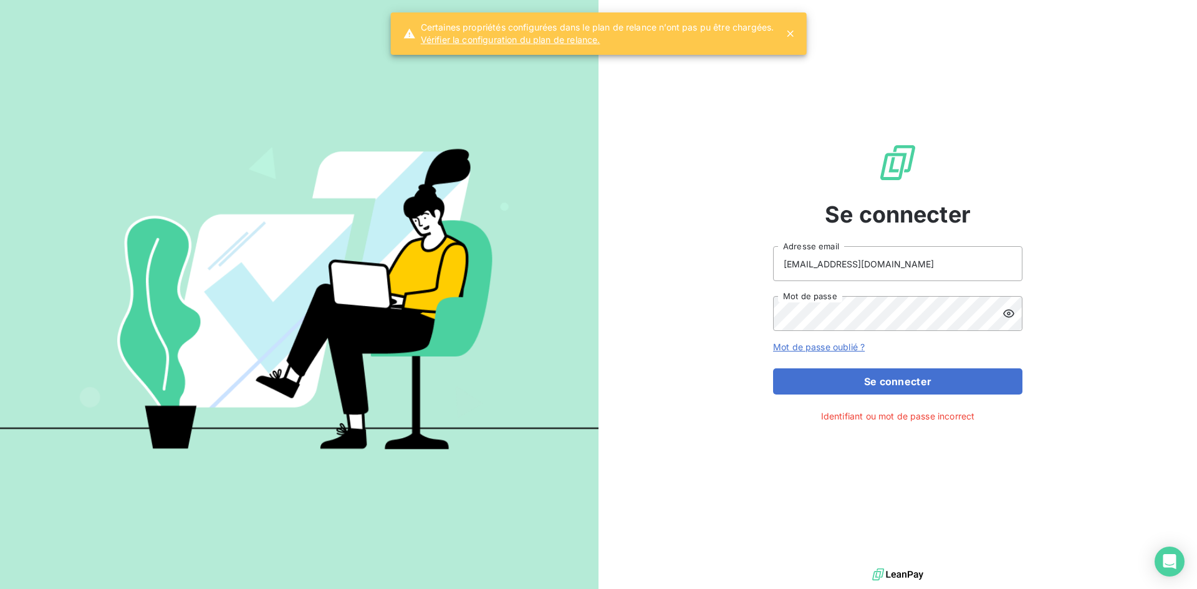  What do you see at coordinates (1169, 562) in the screenshot?
I see `div: Open Intercom Messenger` at bounding box center [1169, 562].